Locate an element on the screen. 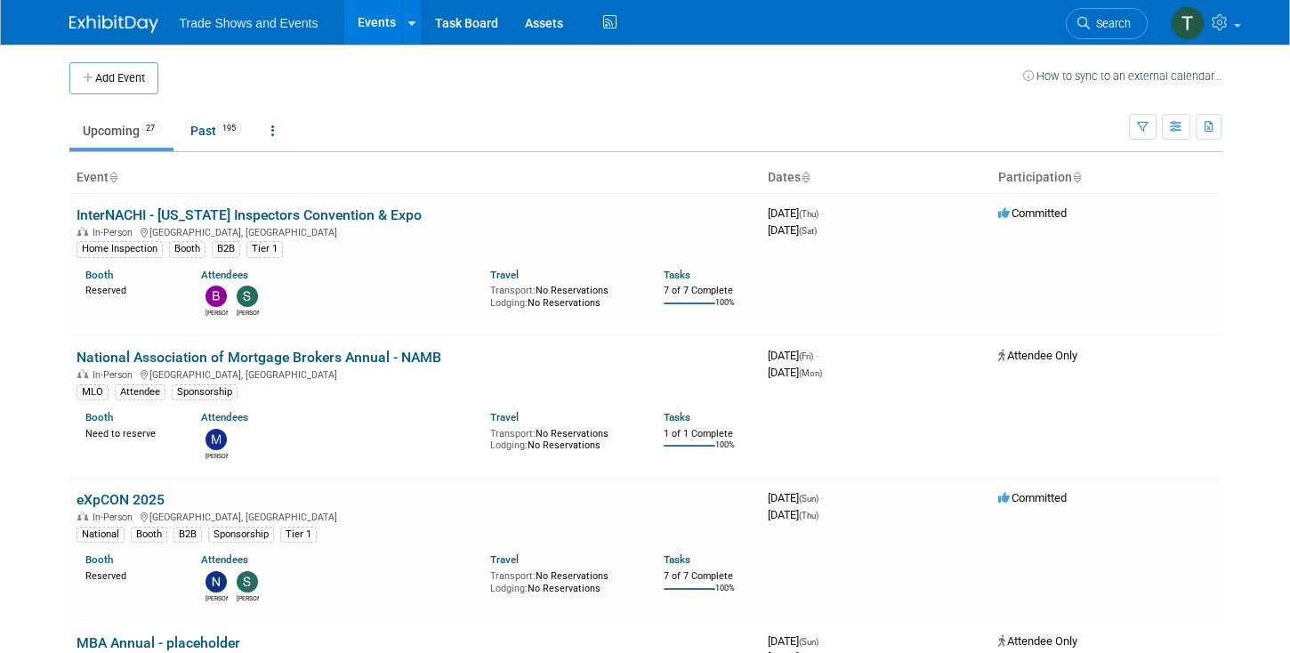  div: Michael Jackson is located at coordinates (216, 456).